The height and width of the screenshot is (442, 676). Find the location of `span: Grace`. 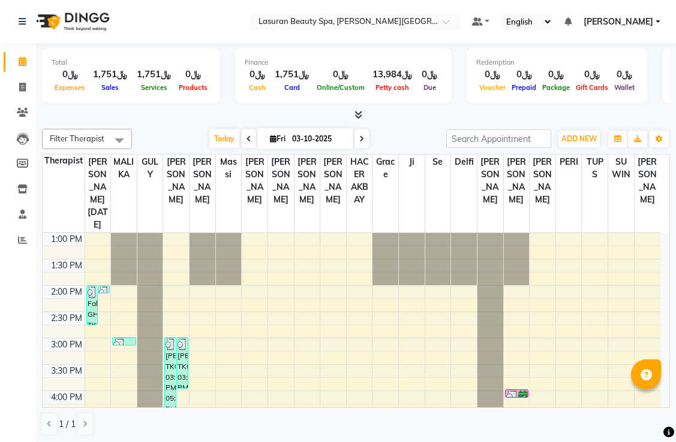

span: Grace is located at coordinates (385, 168).